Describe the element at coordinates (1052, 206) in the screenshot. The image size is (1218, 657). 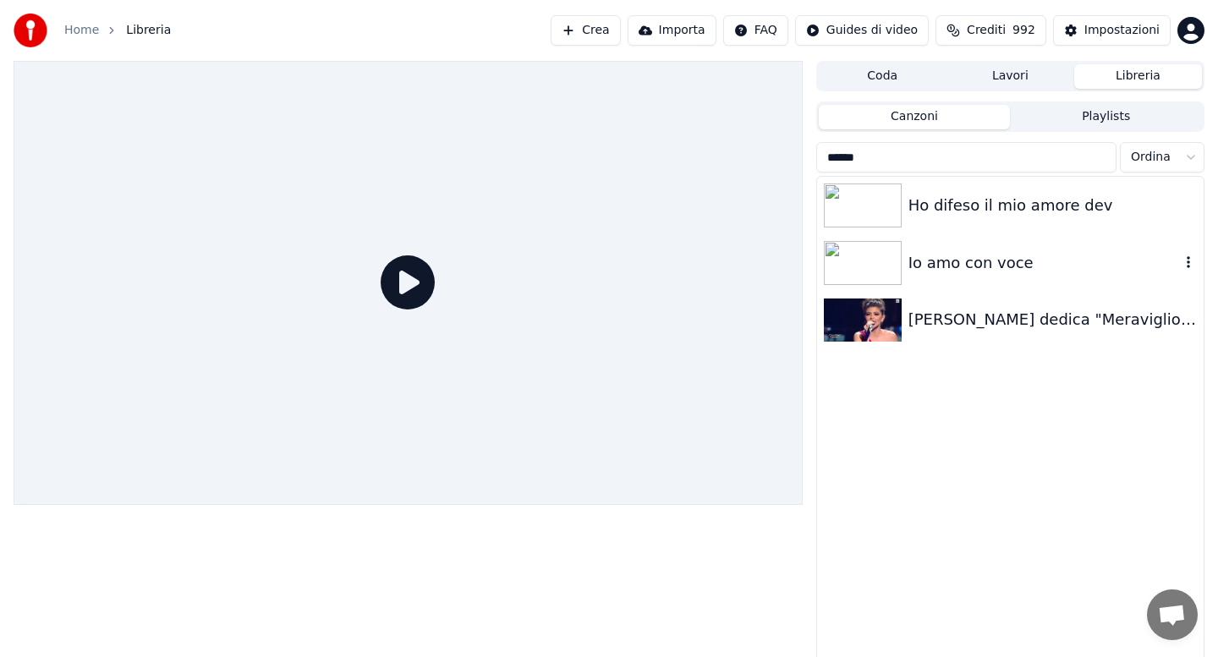
I see `div: Ho difeso il mio amore dev` at that location.